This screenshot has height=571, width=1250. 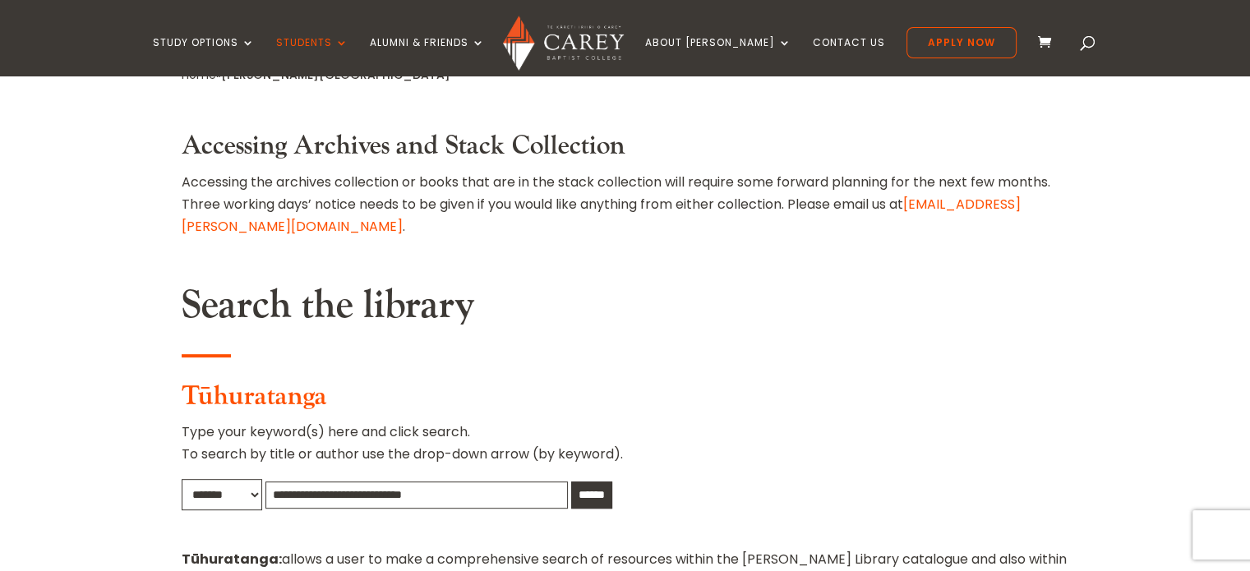 What do you see at coordinates (427, 56) in the screenshot?
I see `a: Alumni & Friends` at bounding box center [427, 56].